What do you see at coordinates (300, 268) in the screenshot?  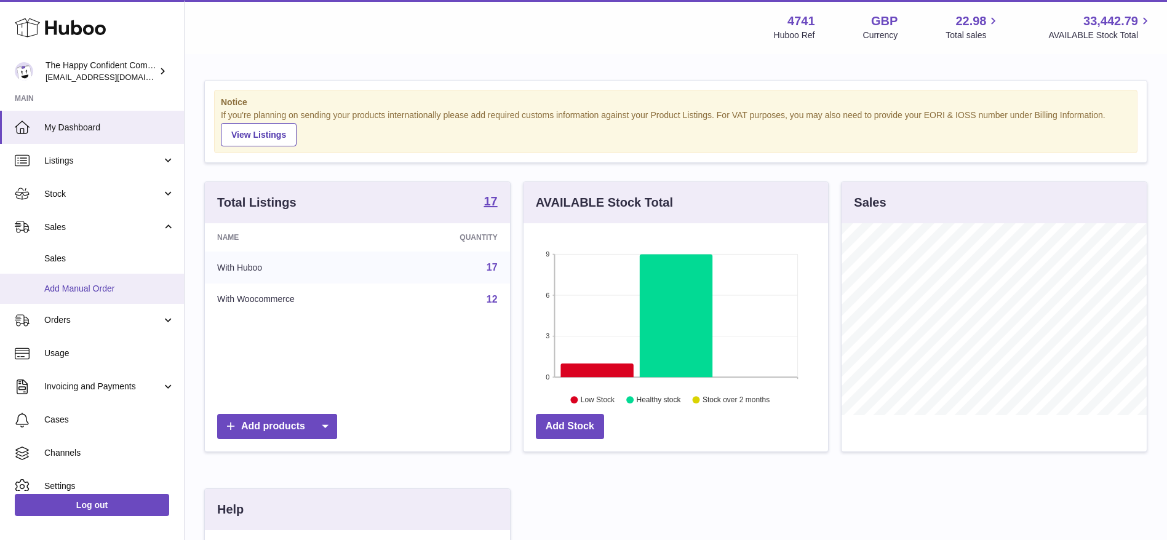 I see `td: With Huboo` at bounding box center [300, 268].